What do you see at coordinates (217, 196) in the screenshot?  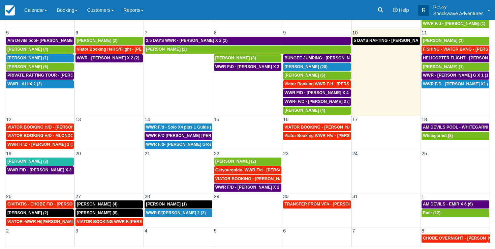 I see `span: 29` at bounding box center [217, 196].